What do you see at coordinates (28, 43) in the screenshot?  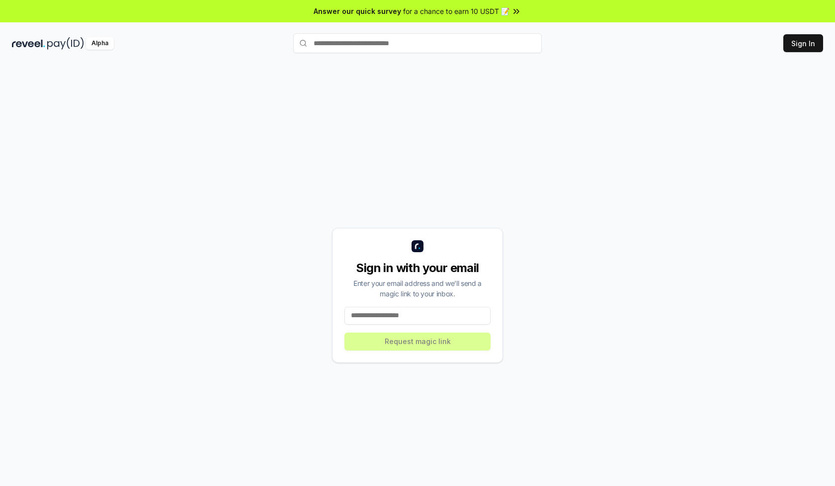 I see `img: reveel_dark` at bounding box center [28, 43].